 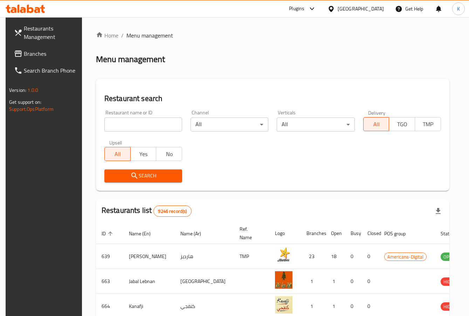 What do you see at coordinates (204, 256) in the screenshot?
I see `td: هارديز` at bounding box center [204, 256].